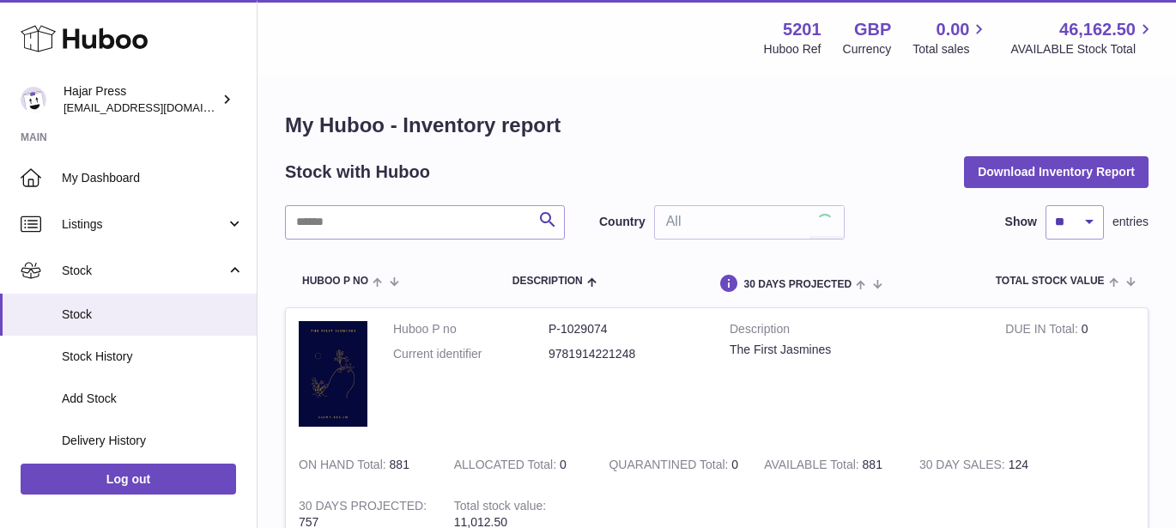 This screenshot has width=1176, height=528. What do you see at coordinates (1043, 331) in the screenshot?
I see `strong: DUE IN Total` at bounding box center [1043, 331].